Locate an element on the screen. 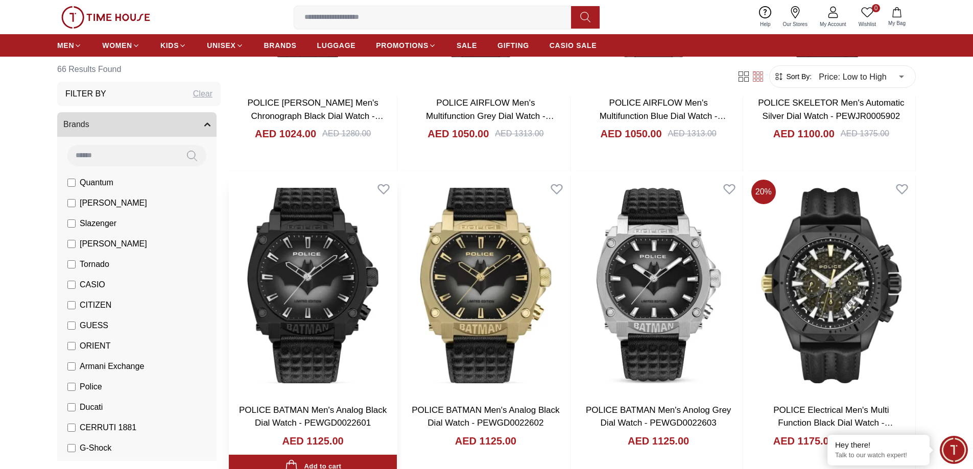 This screenshot has width=973, height=469. h3: Filter By is located at coordinates (86, 94).